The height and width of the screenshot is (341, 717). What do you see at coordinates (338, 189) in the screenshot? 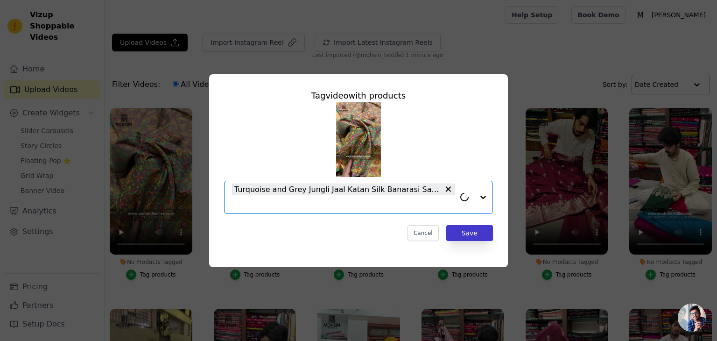
I see `span: Turquoise and Grey Jungli Jaal Katan Silk Banarasi Saree` at bounding box center [338, 189].